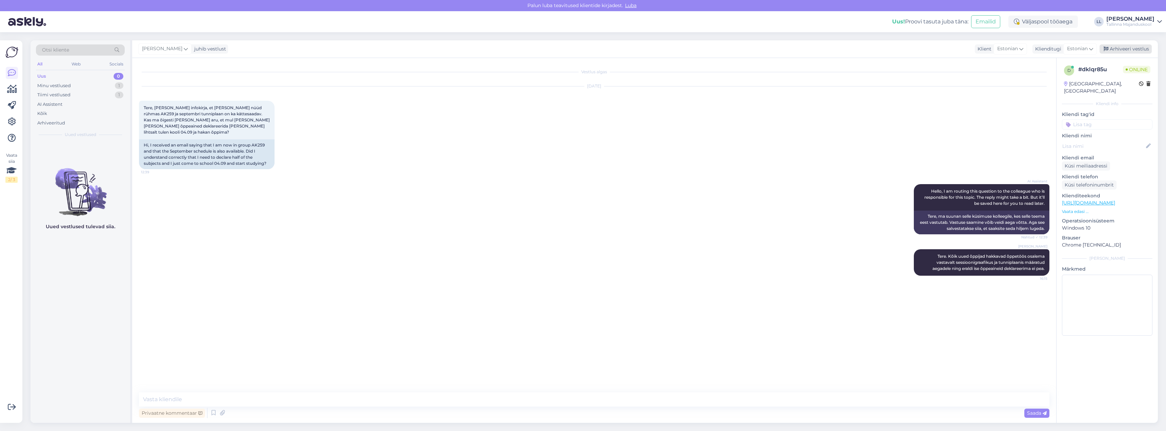 Image resolution: width=1166 pixels, height=431 pixels. I want to click on p: Kliendi telefon, so click(1107, 177).